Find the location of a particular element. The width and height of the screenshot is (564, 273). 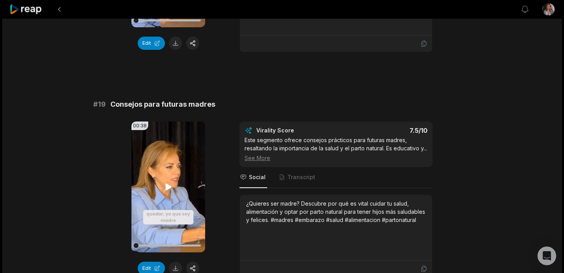

video: Your browser does not support mp4 format. is located at coordinates (168, 187).